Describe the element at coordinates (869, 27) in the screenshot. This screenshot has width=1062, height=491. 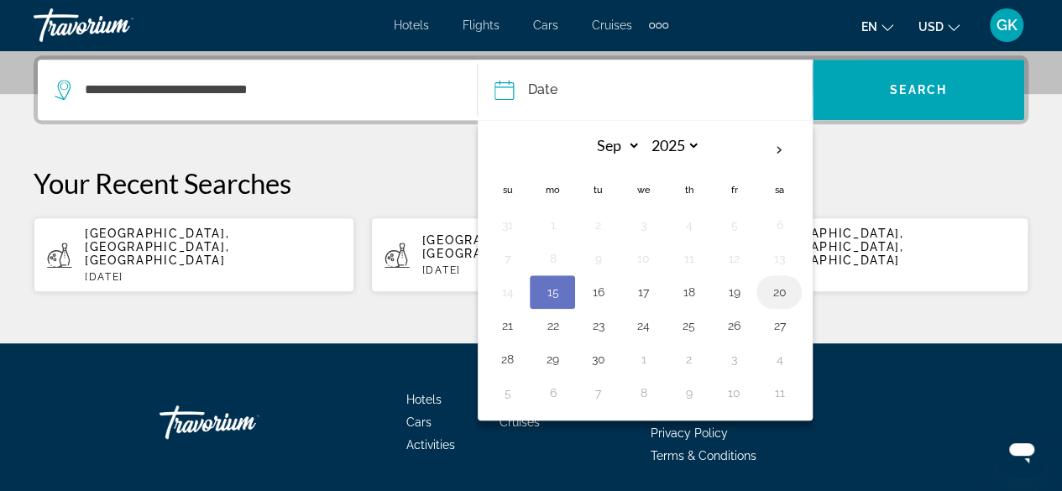
I see `span: en` at that location.